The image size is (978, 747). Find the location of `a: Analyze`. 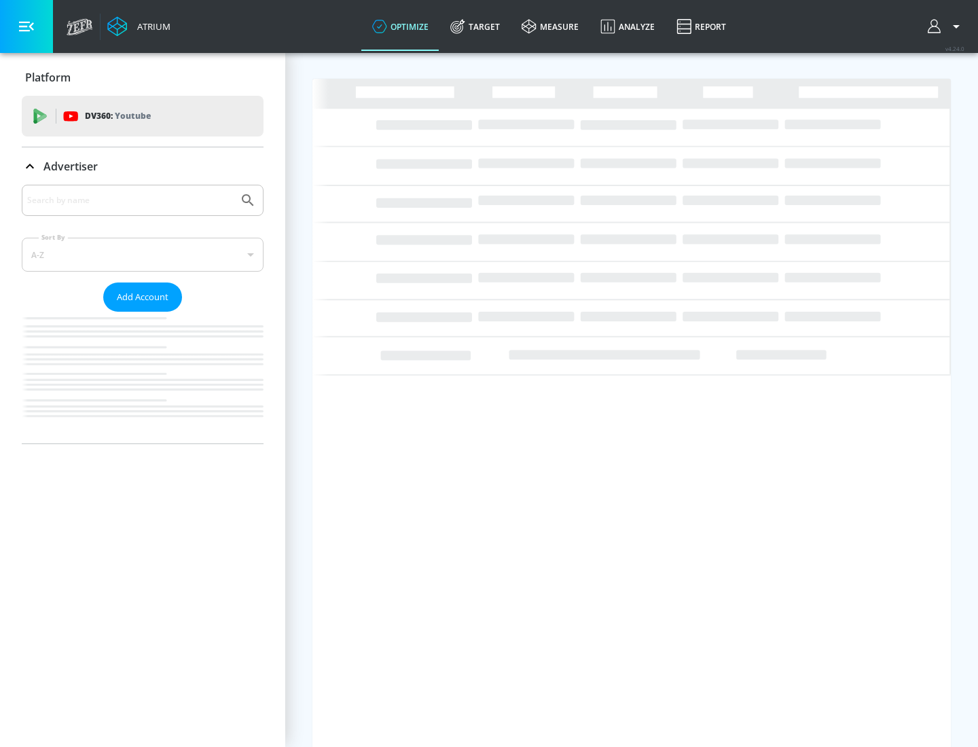

a: Analyze is located at coordinates (628, 26).